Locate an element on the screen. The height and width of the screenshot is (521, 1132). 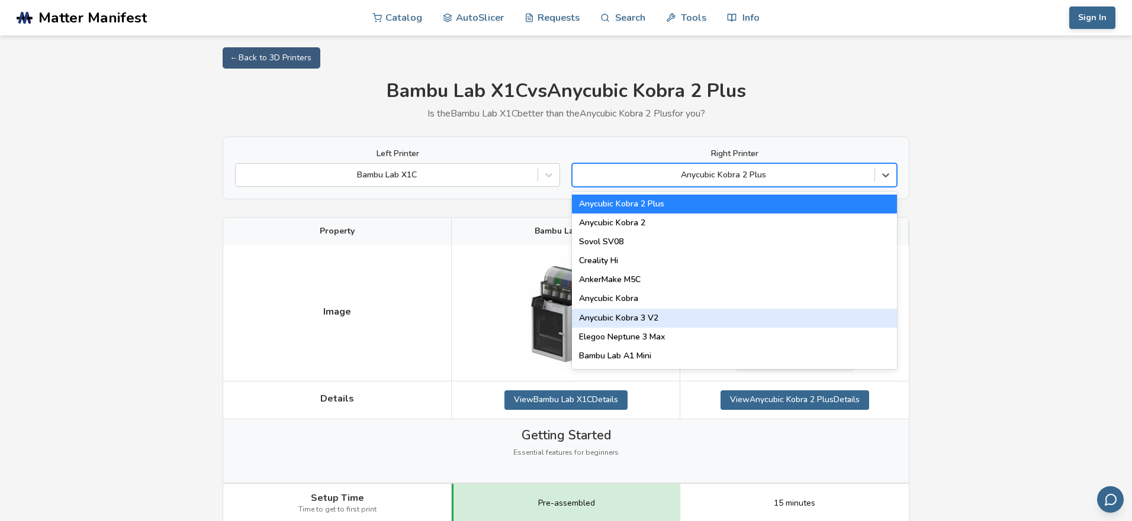
div: Creality Hi is located at coordinates (734, 261).